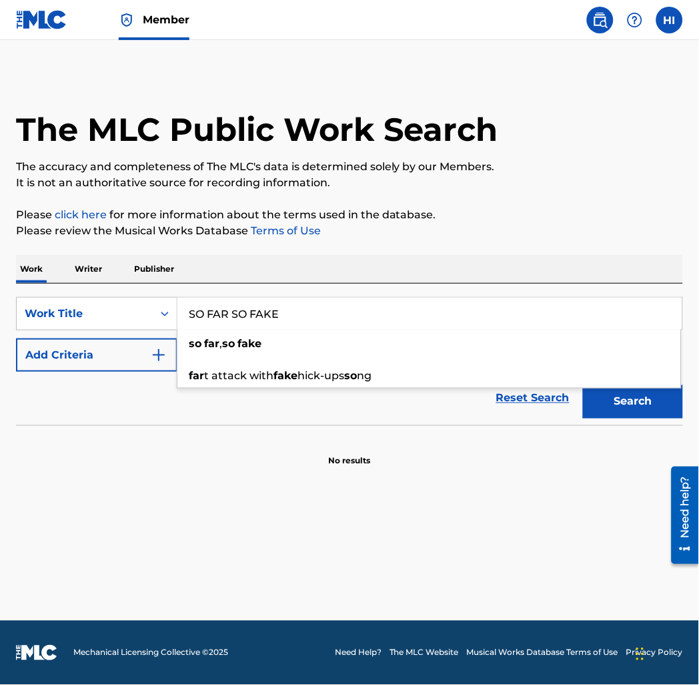  Describe the element at coordinates (350, 231) in the screenshot. I see `p: Please review the Musical Works Database` at that location.